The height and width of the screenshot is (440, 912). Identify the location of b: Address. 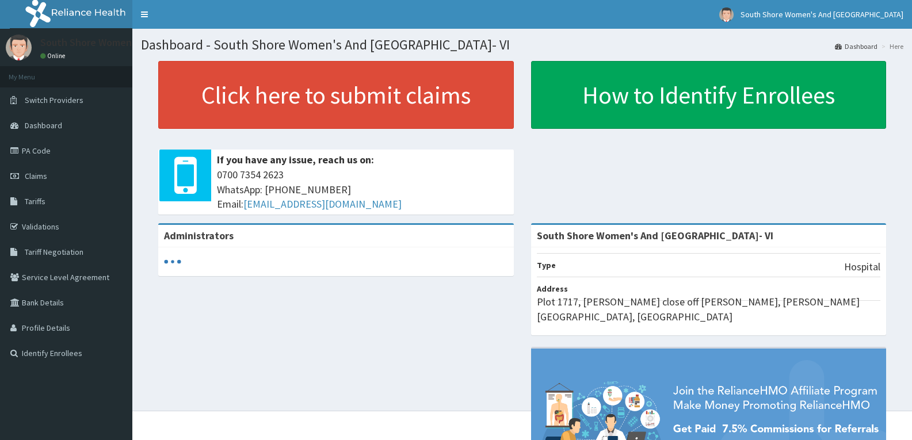
(552, 289).